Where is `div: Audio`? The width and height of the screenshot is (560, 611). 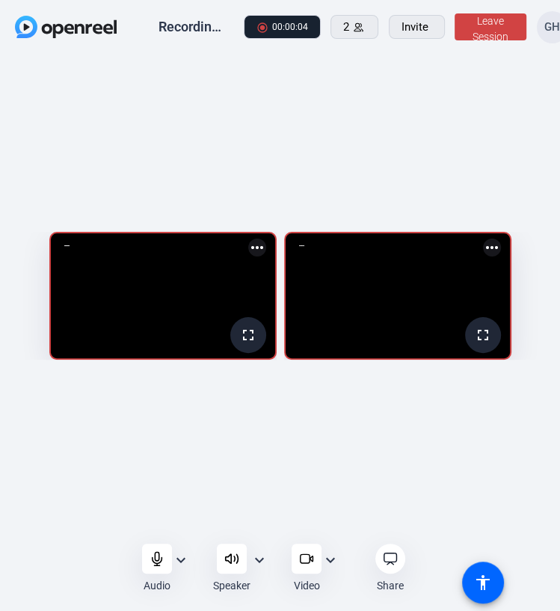
div: Audio is located at coordinates (157, 586).